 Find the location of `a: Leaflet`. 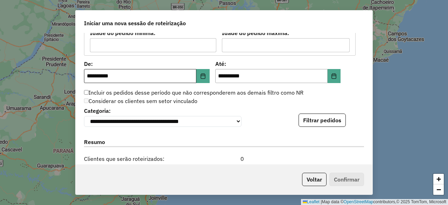

a: Leaflet is located at coordinates (311, 201).